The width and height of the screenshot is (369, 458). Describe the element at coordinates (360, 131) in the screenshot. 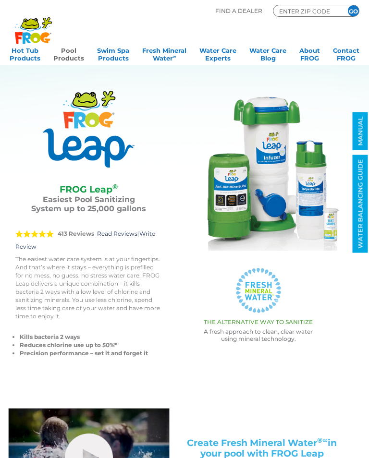

I see `a: MANUAL` at that location.